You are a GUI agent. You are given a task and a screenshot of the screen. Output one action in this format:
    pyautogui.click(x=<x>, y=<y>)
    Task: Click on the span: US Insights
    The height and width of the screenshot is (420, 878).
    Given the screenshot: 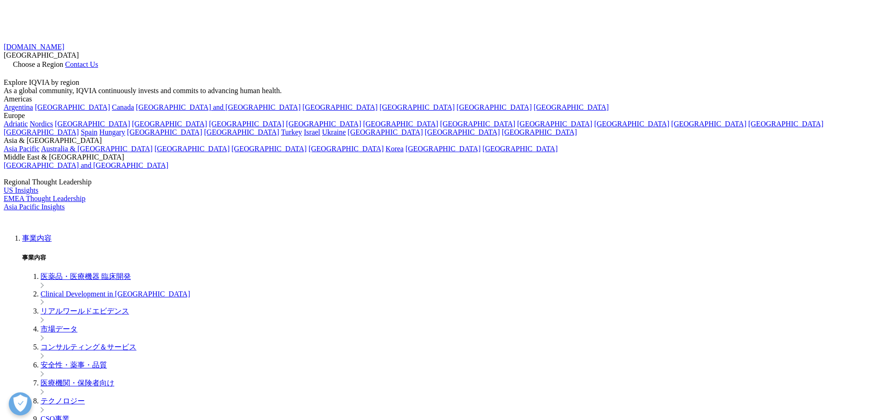 What is the action you would take?
    pyautogui.click(x=21, y=190)
    